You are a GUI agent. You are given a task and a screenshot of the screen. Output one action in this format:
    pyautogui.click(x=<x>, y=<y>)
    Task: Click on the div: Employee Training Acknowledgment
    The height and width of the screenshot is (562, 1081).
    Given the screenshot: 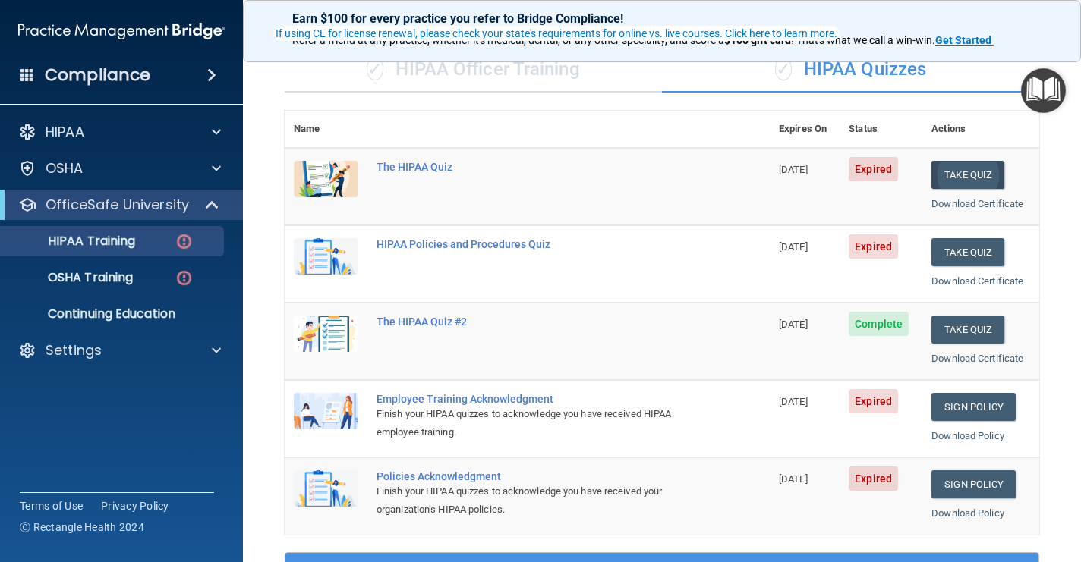 What is the action you would take?
    pyautogui.click(x=535, y=399)
    